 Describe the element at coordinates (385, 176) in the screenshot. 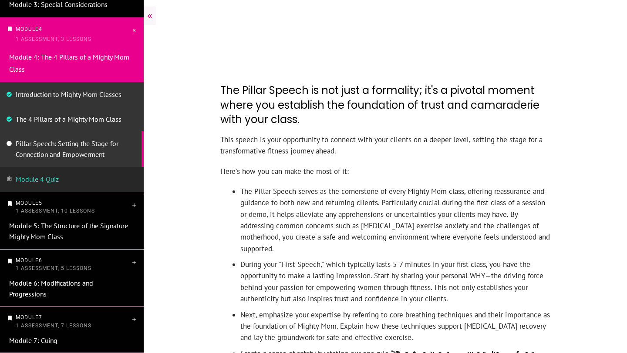

I see `p: Here's how you can make the most of it:` at that location.